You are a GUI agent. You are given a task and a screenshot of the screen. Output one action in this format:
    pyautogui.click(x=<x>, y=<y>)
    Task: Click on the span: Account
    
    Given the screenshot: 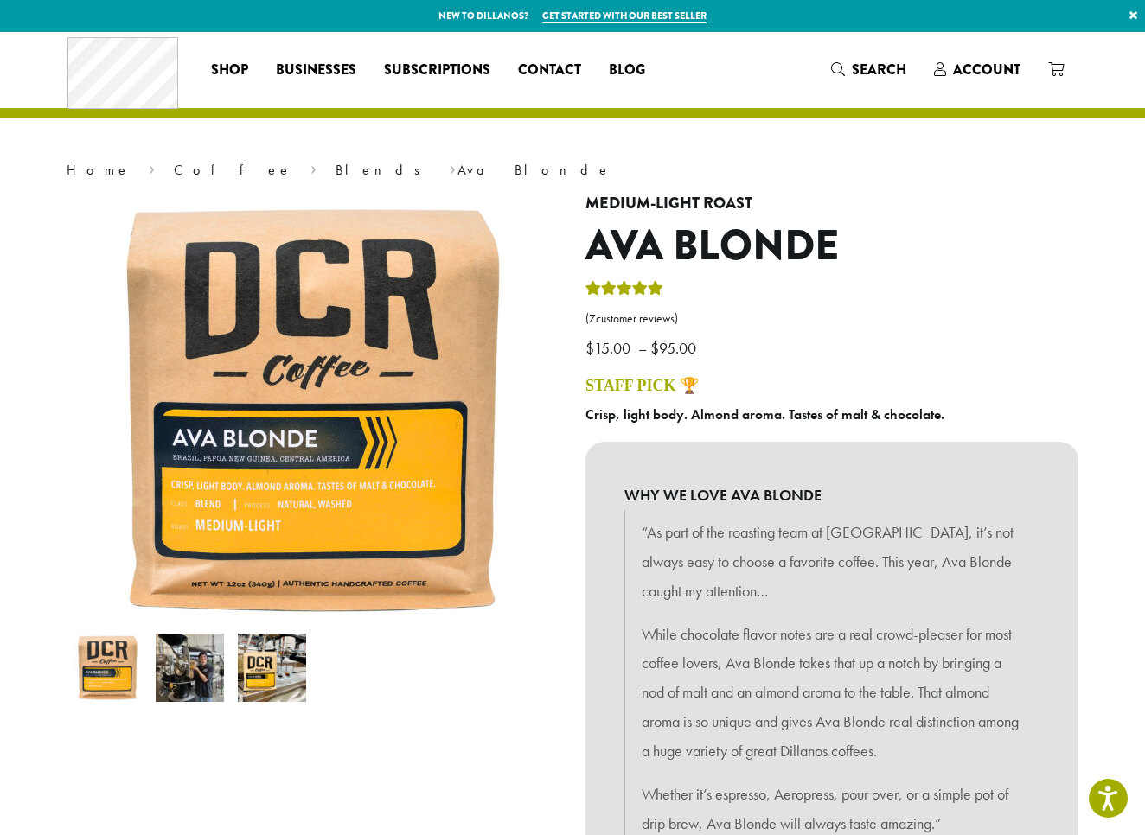 What is the action you would take?
    pyautogui.click(x=987, y=69)
    